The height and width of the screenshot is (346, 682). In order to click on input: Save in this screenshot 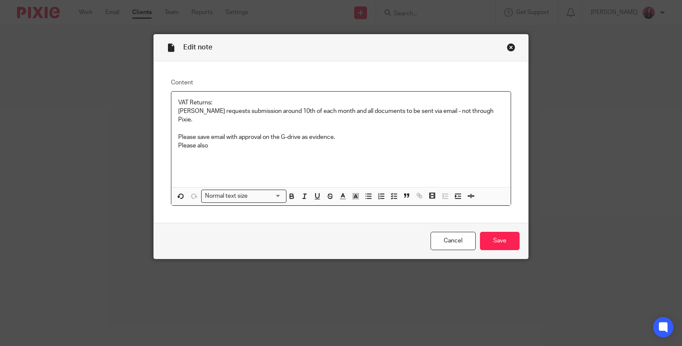, I will do `click(500, 241)`.